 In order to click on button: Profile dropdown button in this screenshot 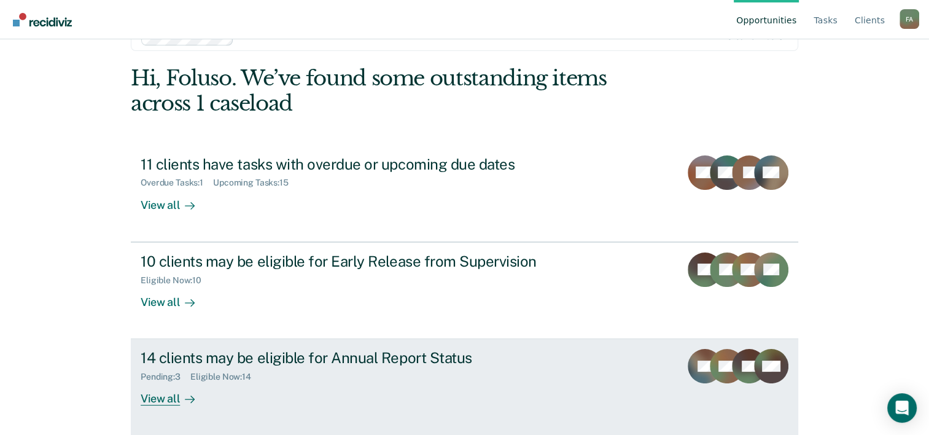, I will do `click(909, 19)`.